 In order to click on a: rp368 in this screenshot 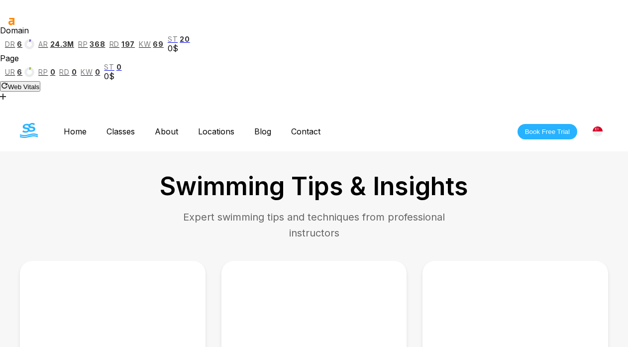, I will do `click(92, 44)`.